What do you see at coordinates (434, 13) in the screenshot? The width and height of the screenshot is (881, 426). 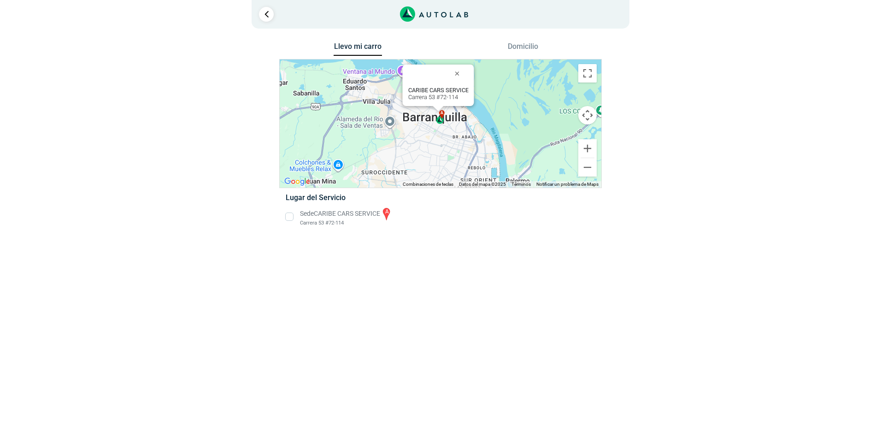 I see `a: Link al sitio de autolab` at bounding box center [434, 13].